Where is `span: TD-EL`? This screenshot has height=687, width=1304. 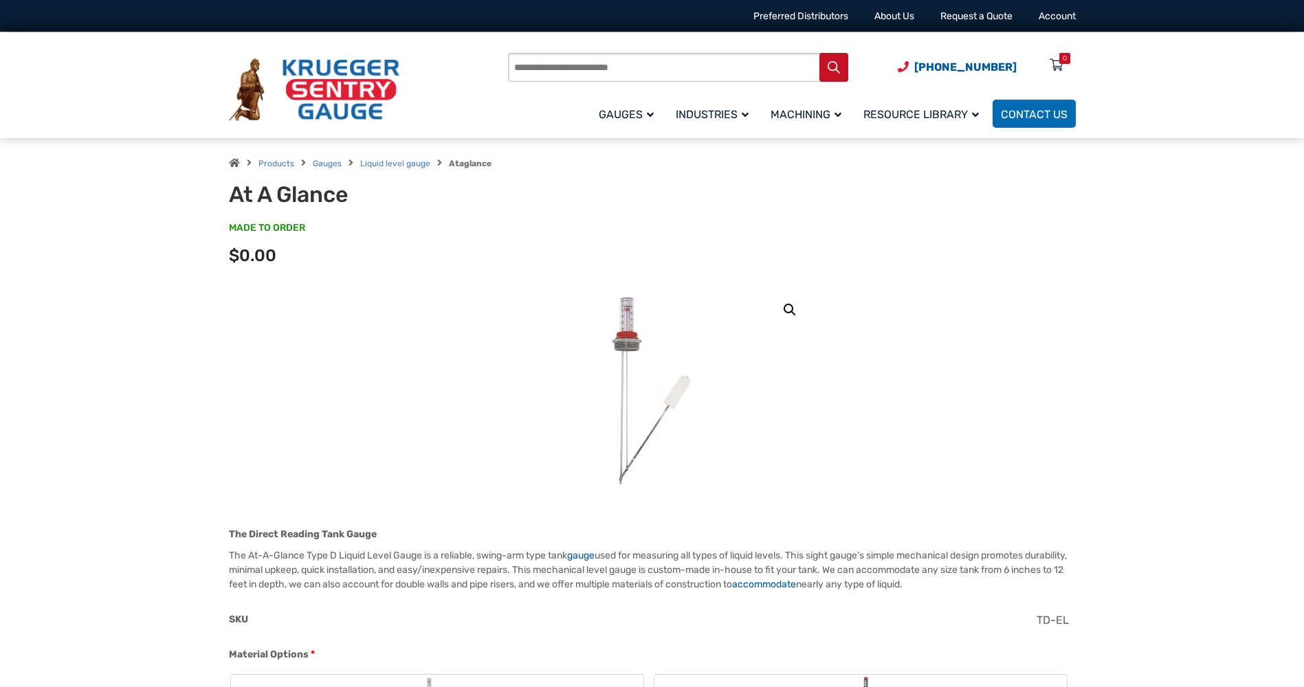 span: TD-EL is located at coordinates (1052, 620).